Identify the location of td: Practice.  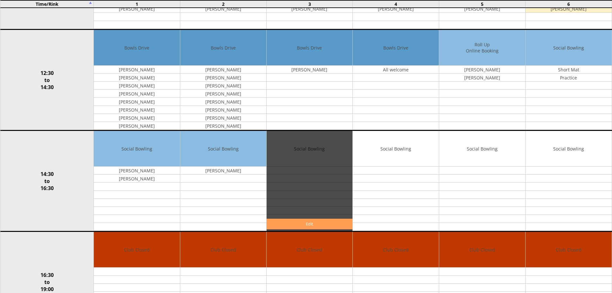
(569, 77).